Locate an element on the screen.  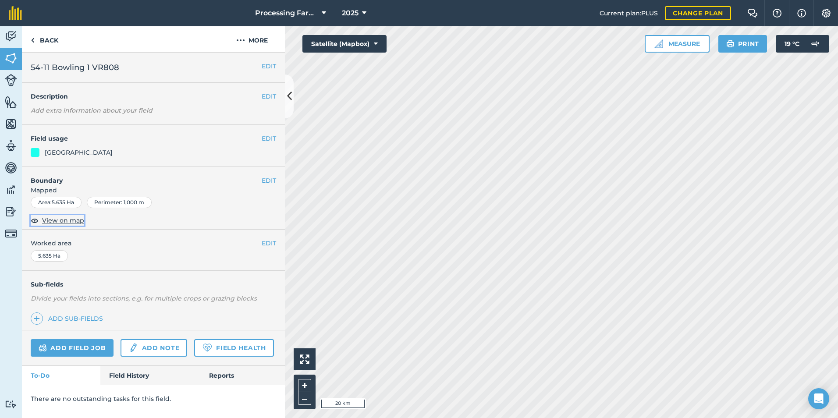
img: Ruler icon is located at coordinates (659, 44).